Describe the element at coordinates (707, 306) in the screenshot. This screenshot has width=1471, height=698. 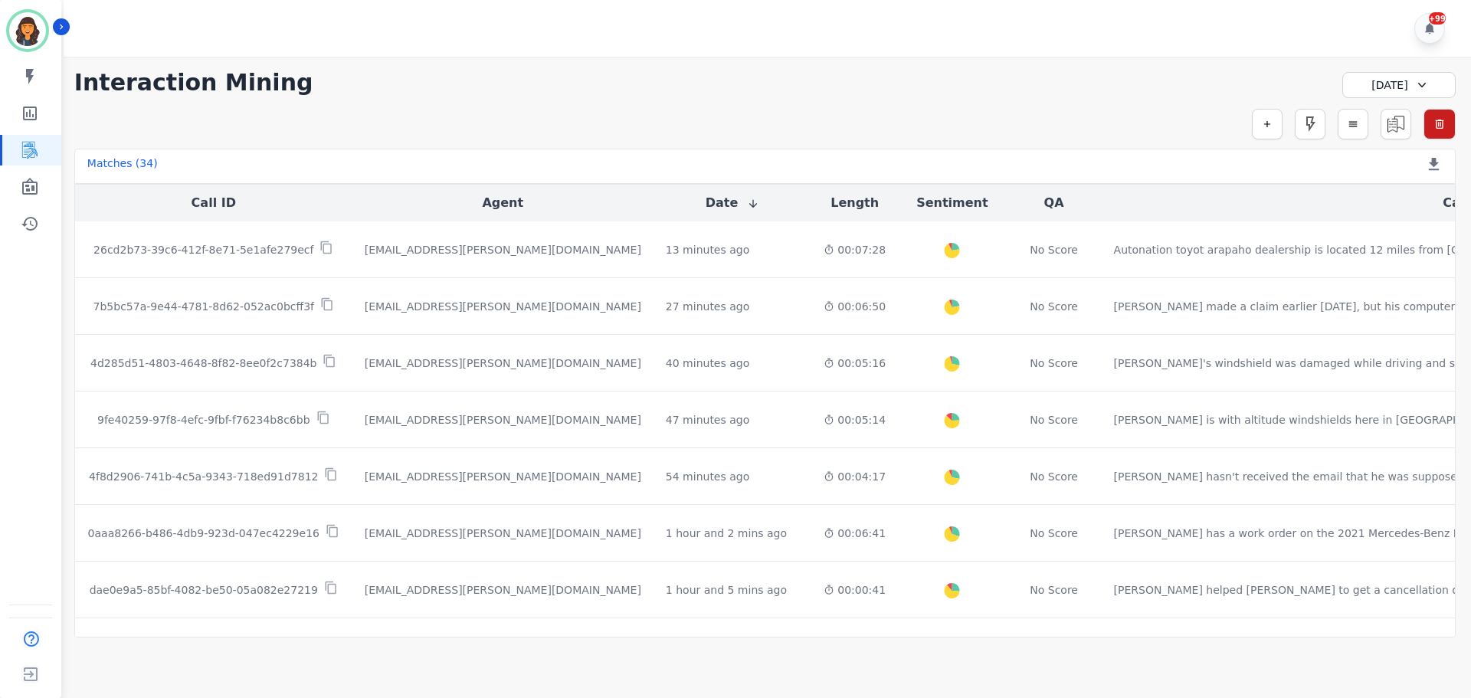
I see `div: 27 minutes ago` at that location.